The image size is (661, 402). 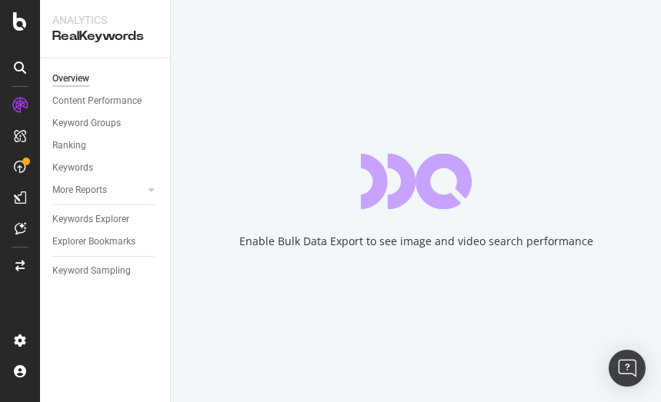 What do you see at coordinates (105, 145) in the screenshot?
I see `a: Ranking` at bounding box center [105, 145].